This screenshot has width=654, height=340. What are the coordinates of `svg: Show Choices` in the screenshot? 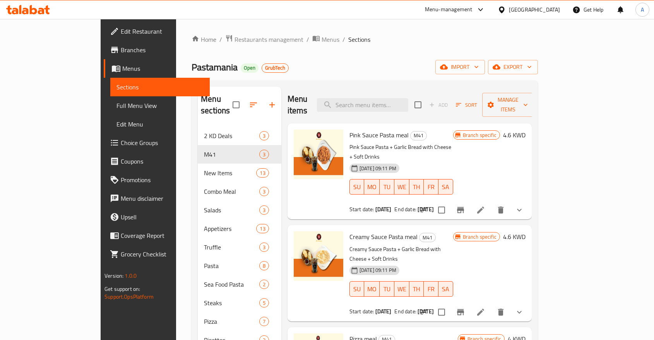 It's located at (519, 312).